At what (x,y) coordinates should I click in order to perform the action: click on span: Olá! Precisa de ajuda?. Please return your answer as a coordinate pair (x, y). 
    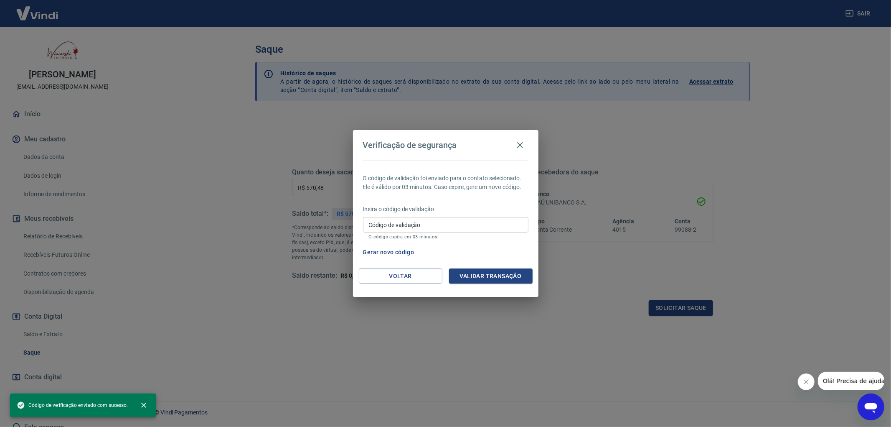
    Looking at the image, I should click on (38, 9).